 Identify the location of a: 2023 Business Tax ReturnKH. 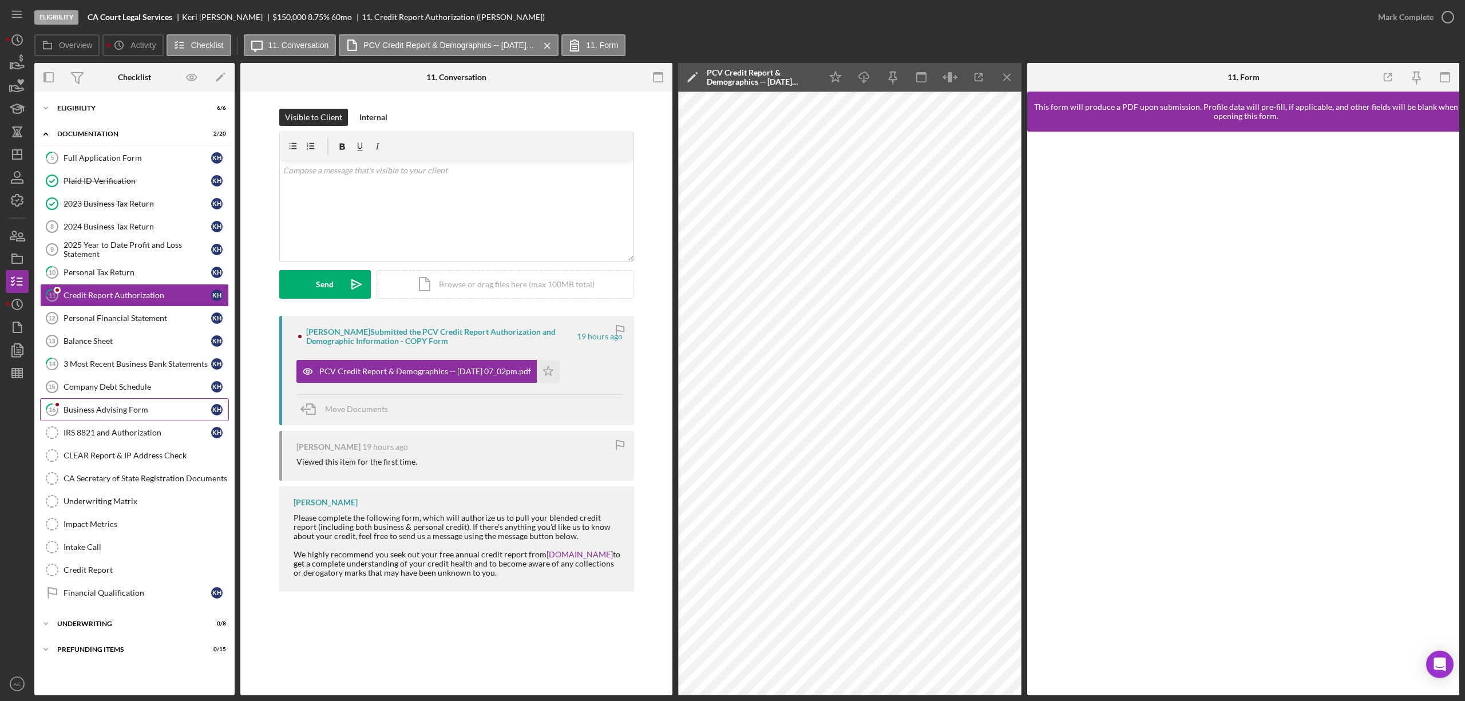
(135, 204).